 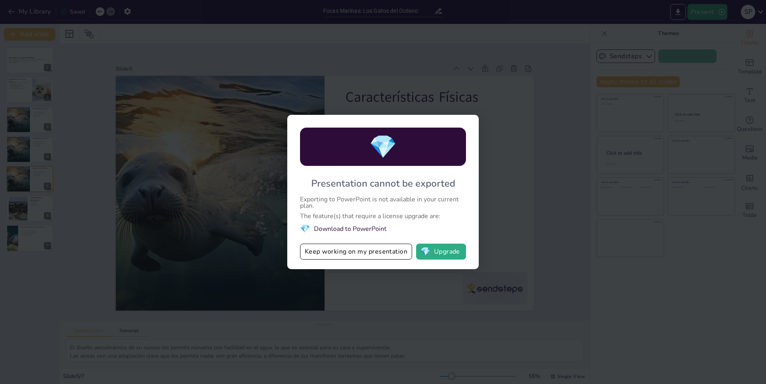 I want to click on li: Download to PowerPoint, so click(x=383, y=229).